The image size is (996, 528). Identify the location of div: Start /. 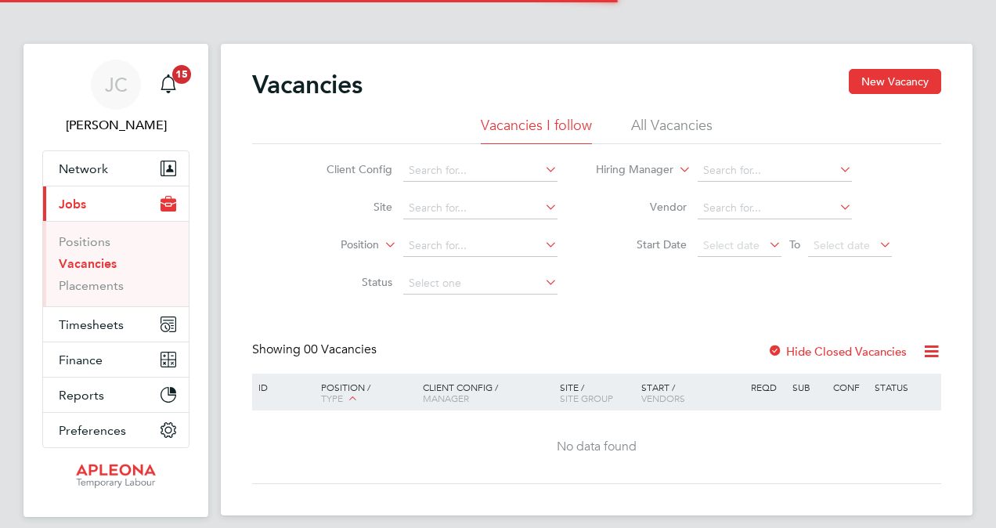
(693, 392).